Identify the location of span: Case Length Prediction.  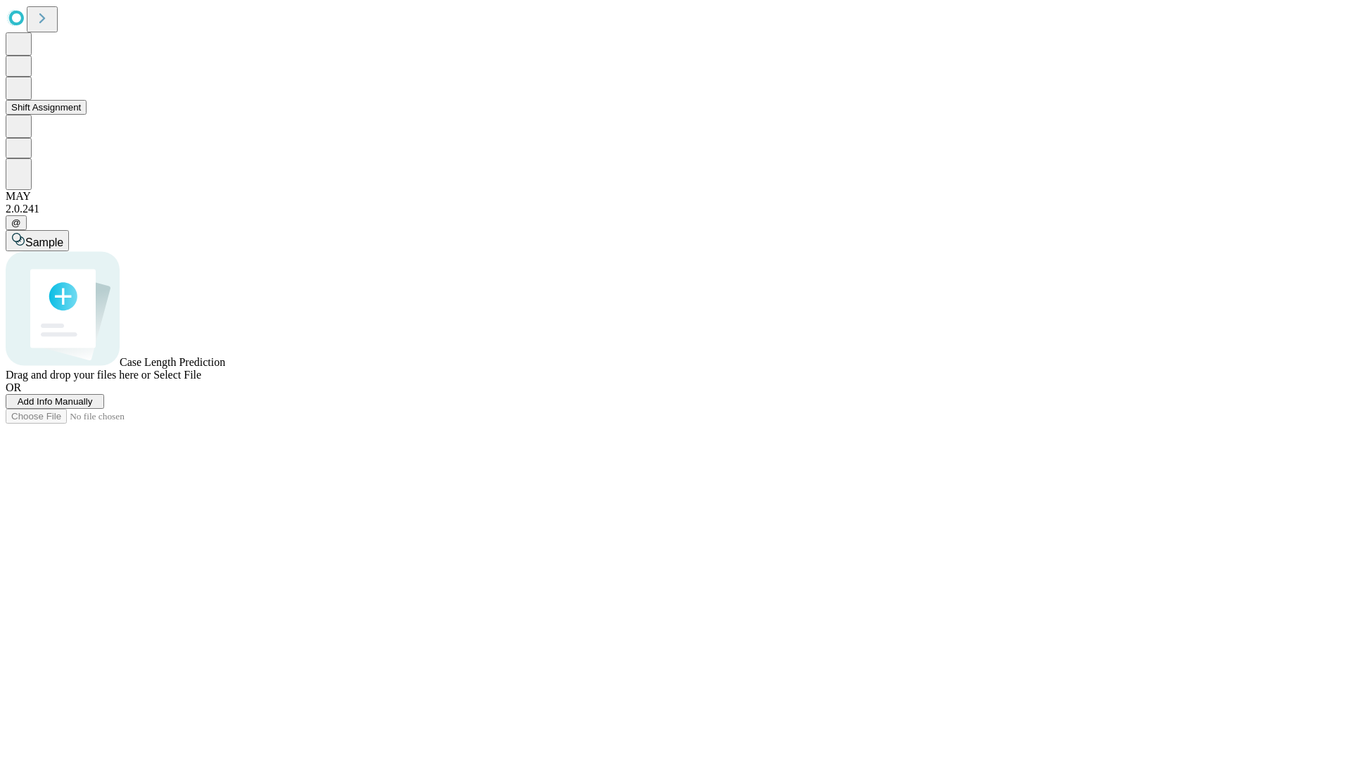
(172, 362).